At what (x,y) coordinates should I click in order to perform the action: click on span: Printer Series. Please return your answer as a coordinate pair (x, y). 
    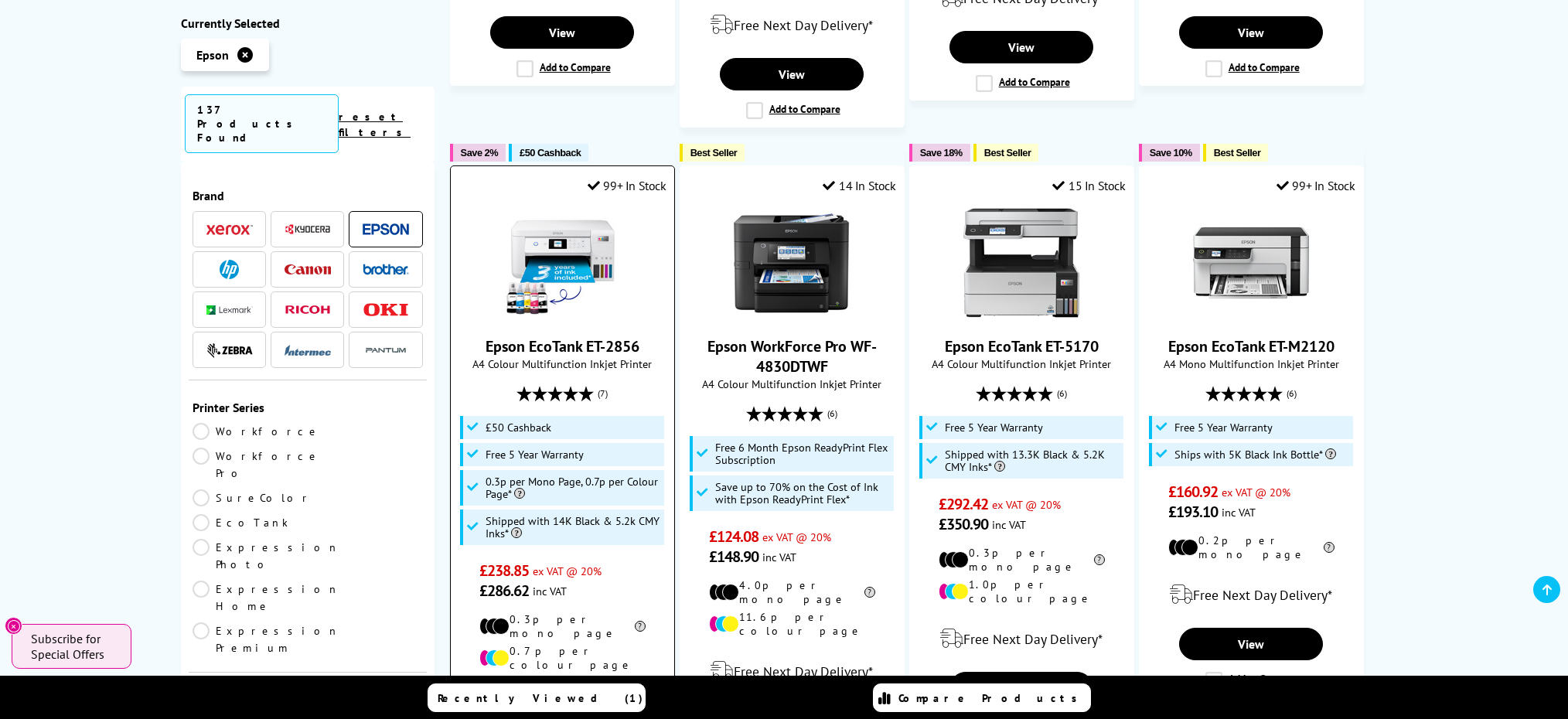
    Looking at the image, I should click on (308, 407).